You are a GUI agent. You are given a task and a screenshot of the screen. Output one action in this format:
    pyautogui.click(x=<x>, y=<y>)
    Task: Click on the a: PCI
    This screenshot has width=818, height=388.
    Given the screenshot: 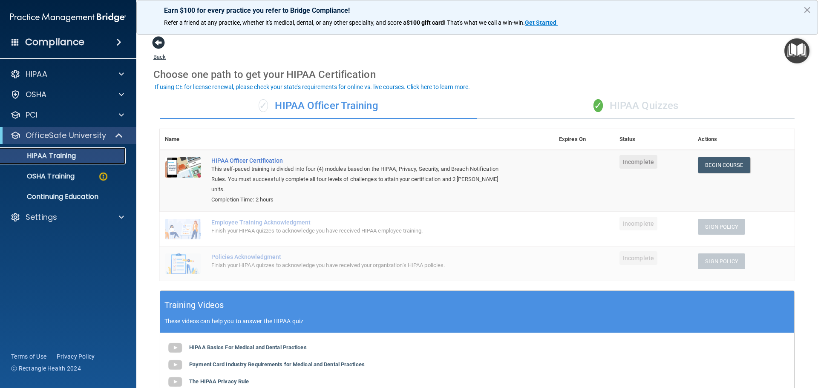 What is the action you would take?
    pyautogui.click(x=67, y=115)
    